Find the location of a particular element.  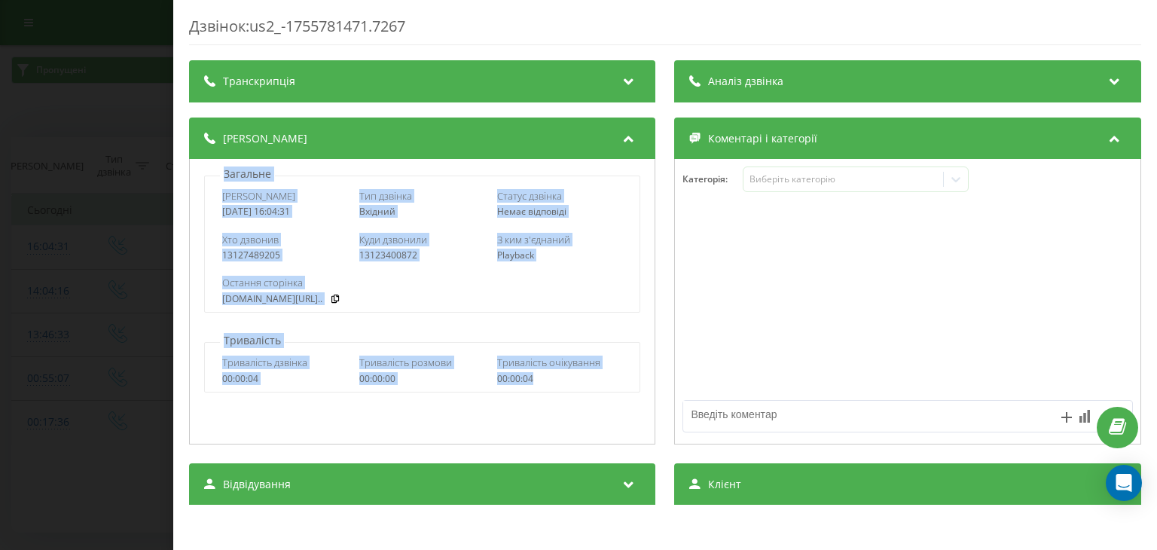

span: Остання сторінка is located at coordinates (262, 282).